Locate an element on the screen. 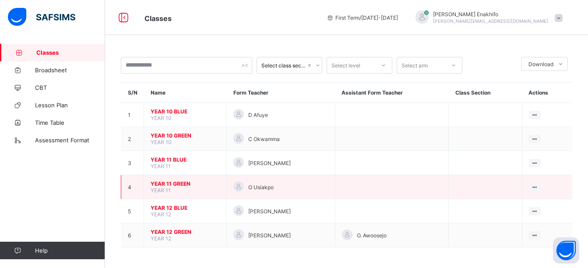  td: 1 is located at coordinates (133, 115).